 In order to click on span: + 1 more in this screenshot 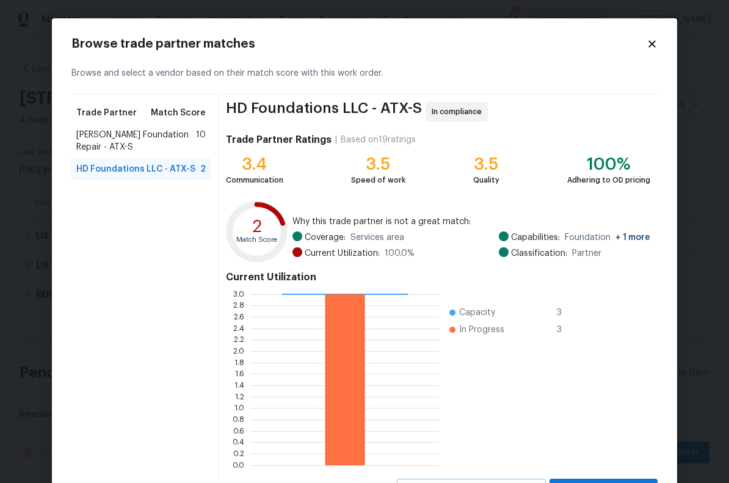, I will do `click(633, 238)`.